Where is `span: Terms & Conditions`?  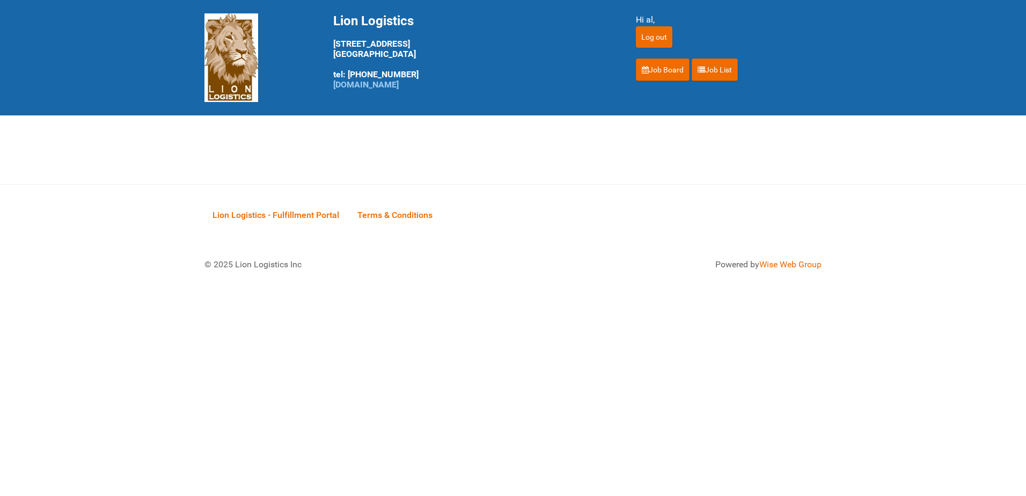 span: Terms & Conditions is located at coordinates (395, 215).